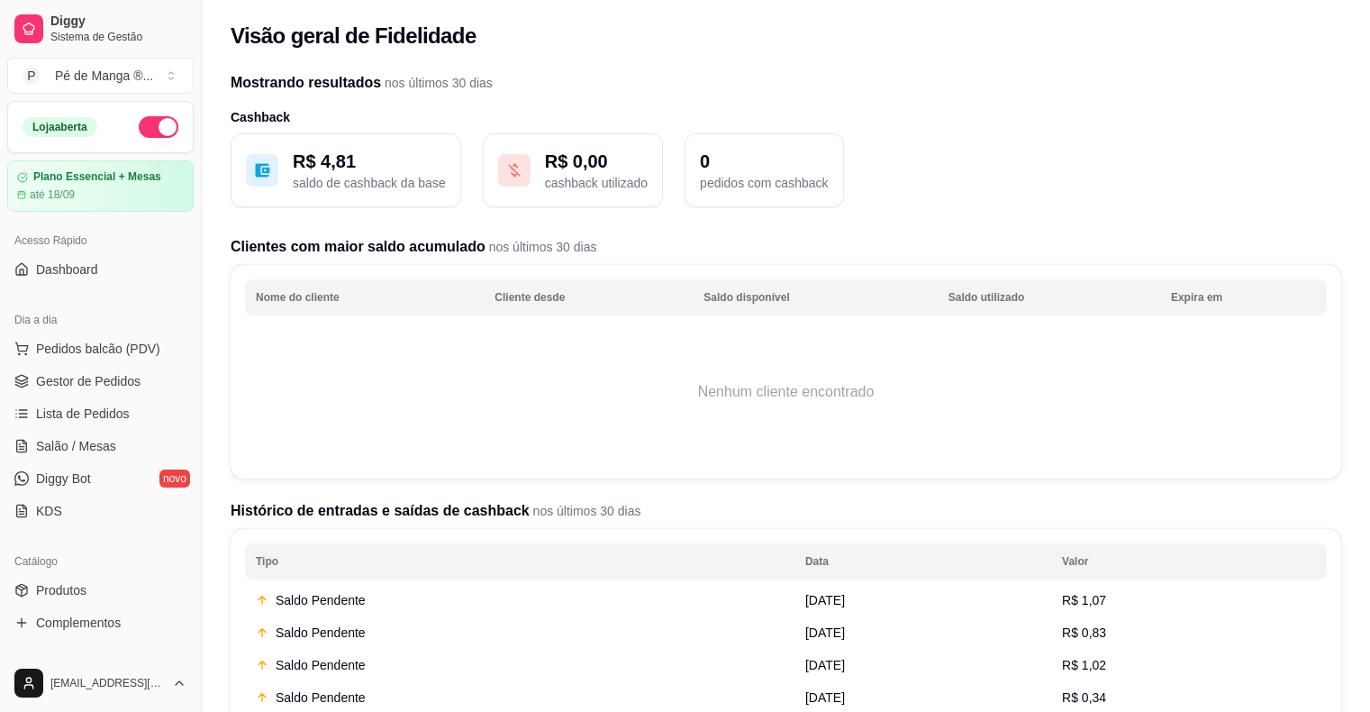 Image resolution: width=1370 pixels, height=712 pixels. Describe the element at coordinates (100, 561) in the screenshot. I see `div: Catálogo` at that location.